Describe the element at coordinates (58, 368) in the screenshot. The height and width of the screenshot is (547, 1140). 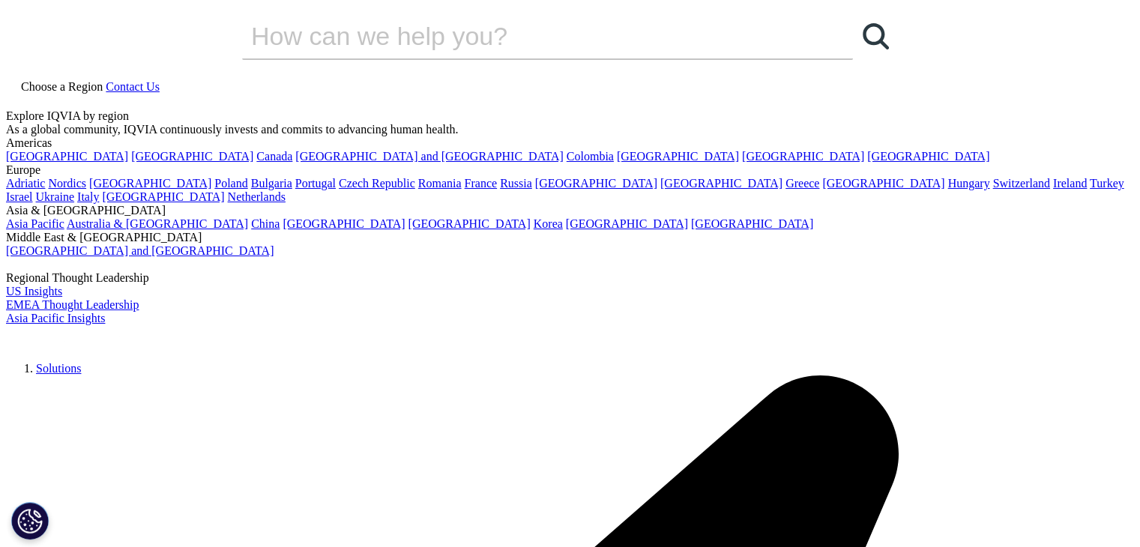
I see `a: Solutions` at that location.